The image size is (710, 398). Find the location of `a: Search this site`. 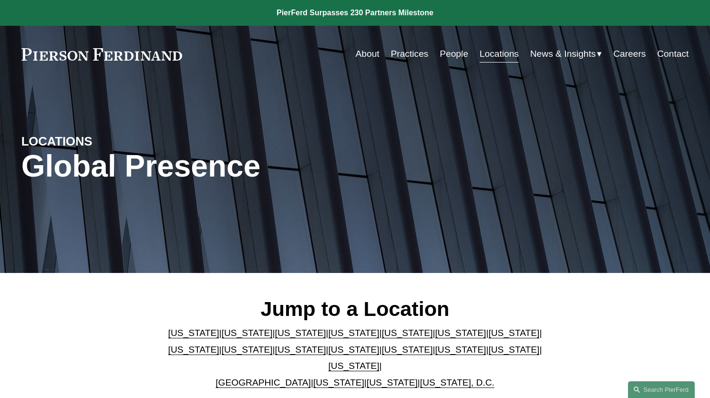

a: Search this site is located at coordinates (661, 389).